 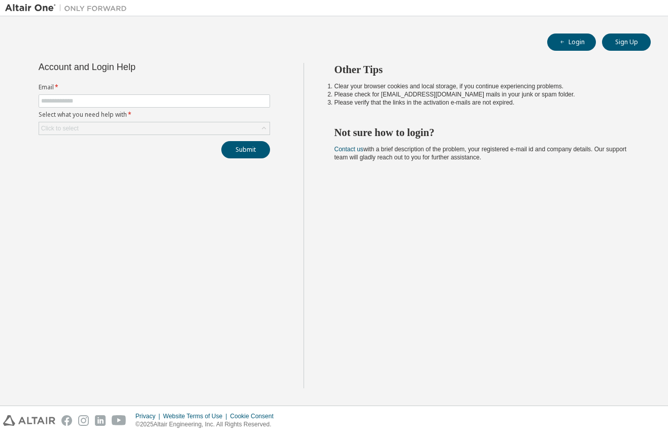 I want to click on img: facebook.svg, so click(x=67, y=421).